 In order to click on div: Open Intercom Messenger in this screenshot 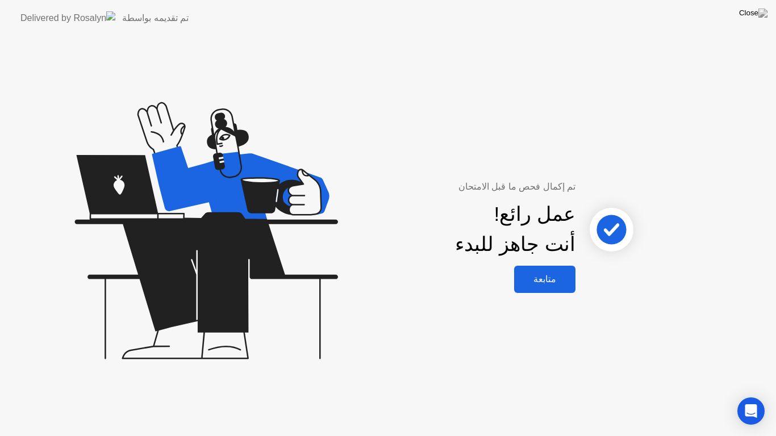, I will do `click(751, 411)`.